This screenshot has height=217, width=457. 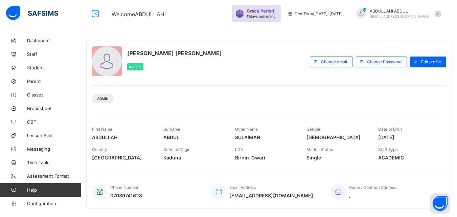 What do you see at coordinates (54, 68) in the screenshot?
I see `span: Student` at bounding box center [54, 68].